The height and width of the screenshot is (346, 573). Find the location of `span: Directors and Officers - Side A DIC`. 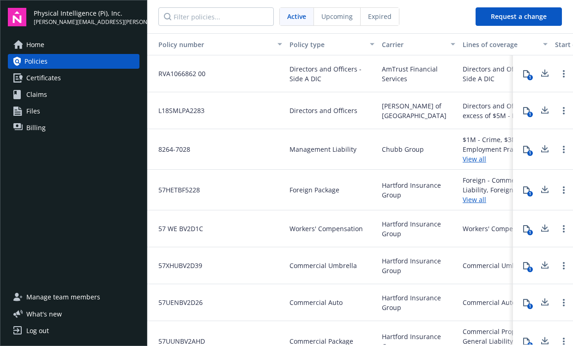

span: Directors and Officers - Side A DIC is located at coordinates (332, 74).